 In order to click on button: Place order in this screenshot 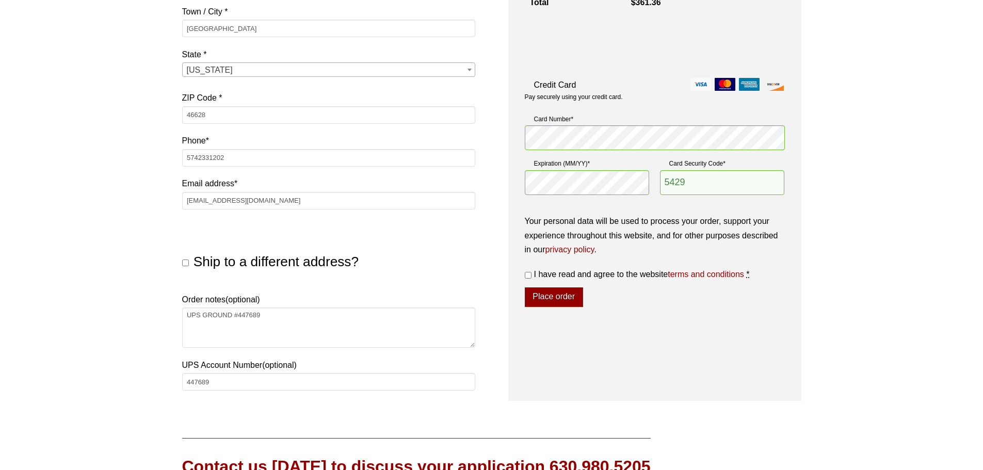, I will do `click(554, 297)`.